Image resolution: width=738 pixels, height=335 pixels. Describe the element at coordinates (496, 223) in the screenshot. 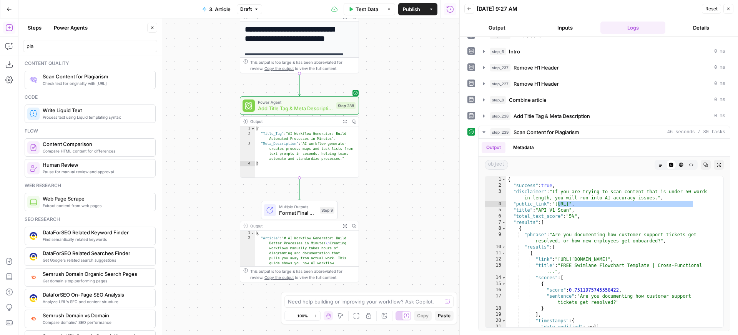

I see `div: 7` at that location.